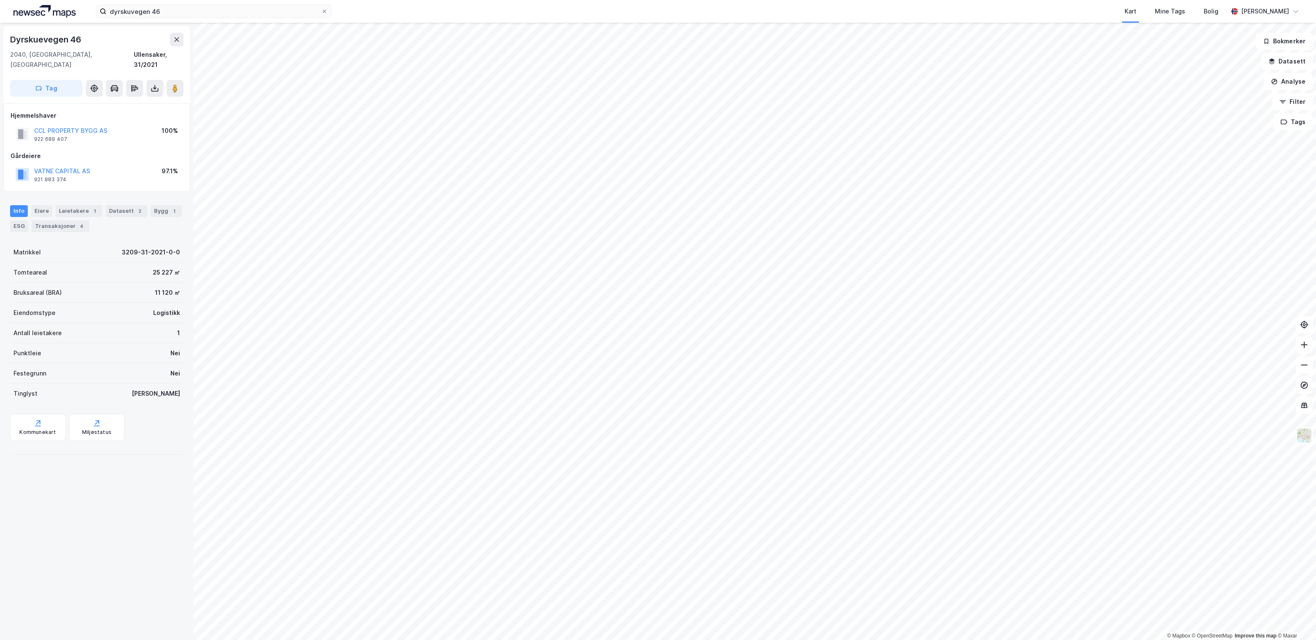  I want to click on img: Z, so click(1304, 436).